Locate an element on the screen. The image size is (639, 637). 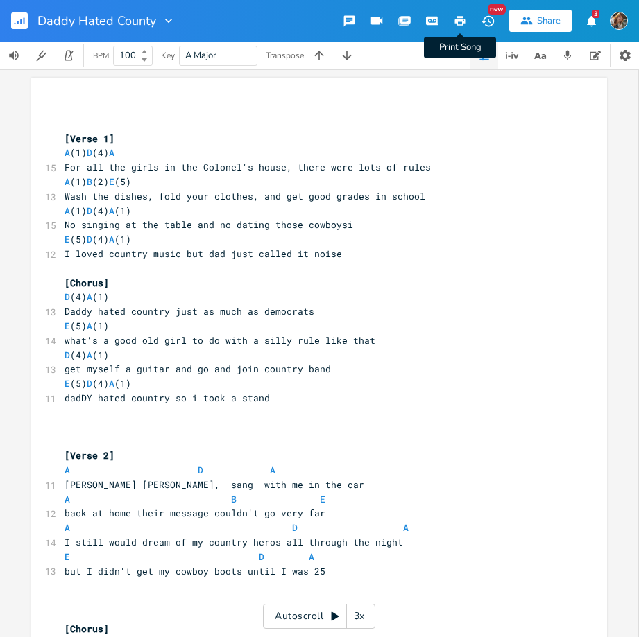
span: Daddy hated country just as much as democrats is located at coordinates (189, 311).